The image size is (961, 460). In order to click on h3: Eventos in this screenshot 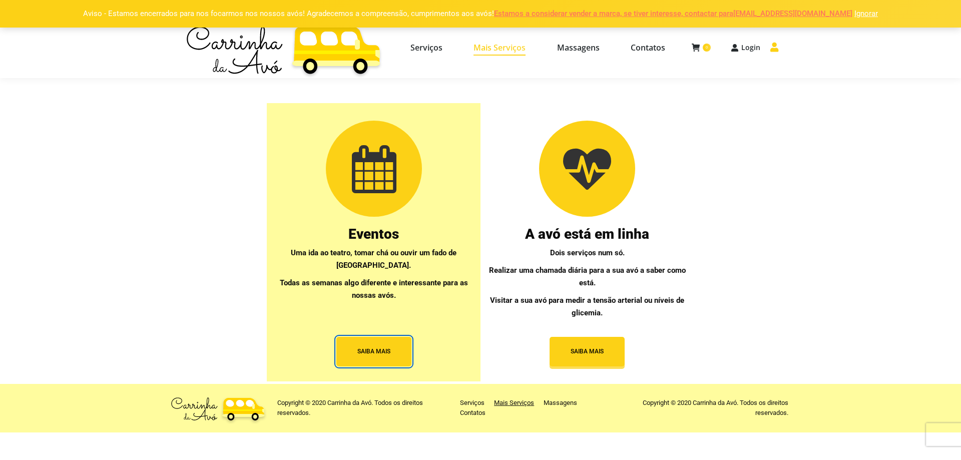, I will do `click(373, 234)`.